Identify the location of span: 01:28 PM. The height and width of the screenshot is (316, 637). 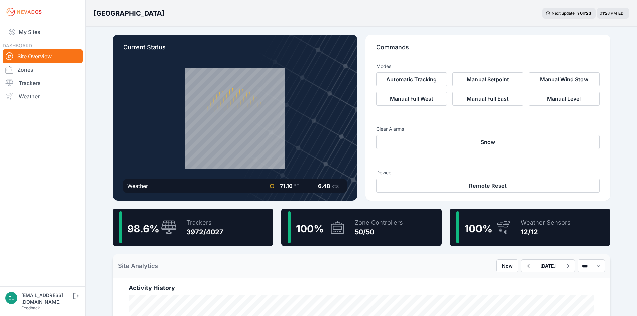
(608, 13).